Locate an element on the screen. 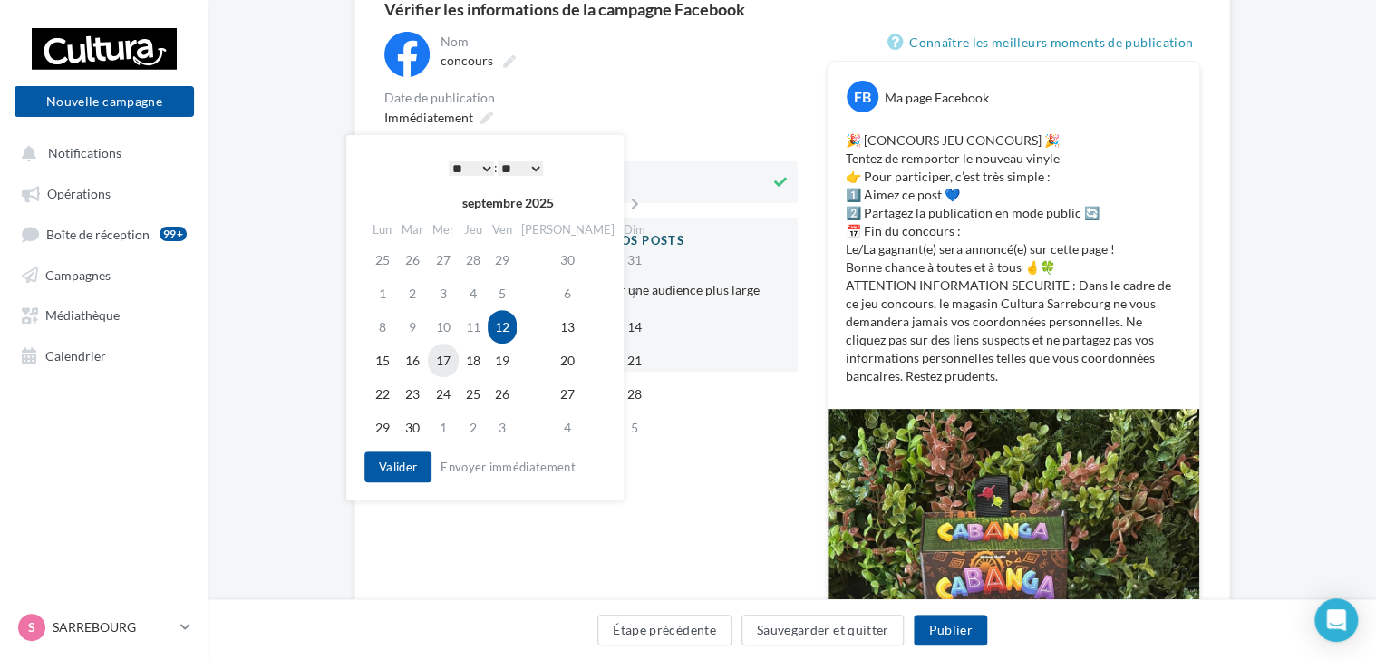 The height and width of the screenshot is (660, 1376). button: Valider is located at coordinates (398, 467).